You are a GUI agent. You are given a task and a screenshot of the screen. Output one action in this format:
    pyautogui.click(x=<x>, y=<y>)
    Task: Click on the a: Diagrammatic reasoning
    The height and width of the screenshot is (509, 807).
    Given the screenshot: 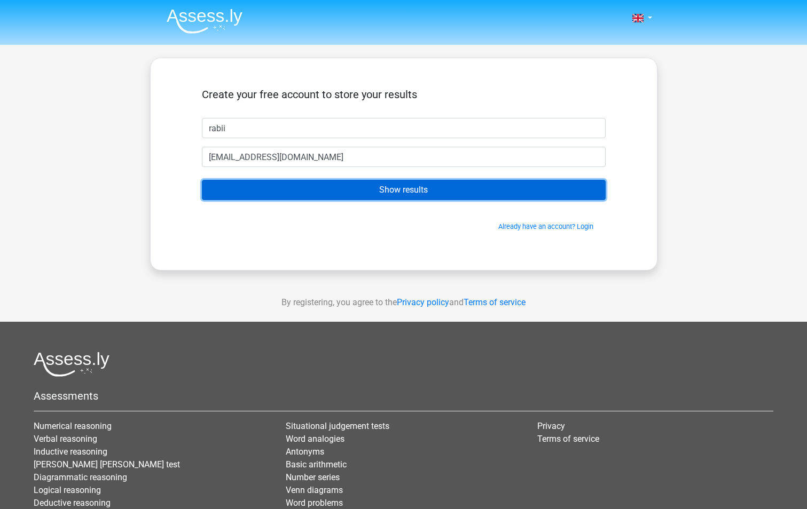 What is the action you would take?
    pyautogui.click(x=80, y=477)
    